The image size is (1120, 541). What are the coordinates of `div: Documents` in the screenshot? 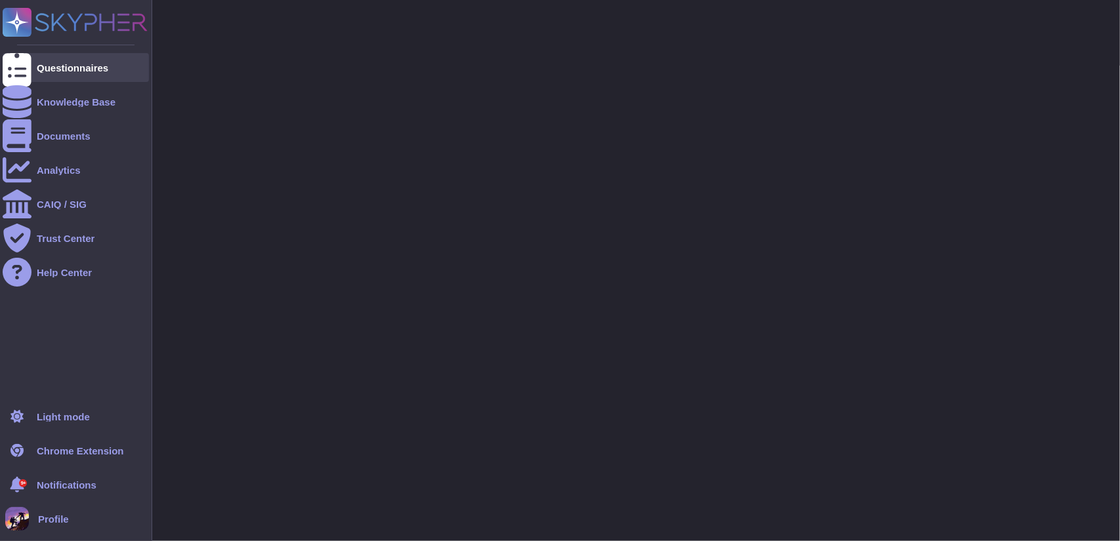 It's located at (64, 136).